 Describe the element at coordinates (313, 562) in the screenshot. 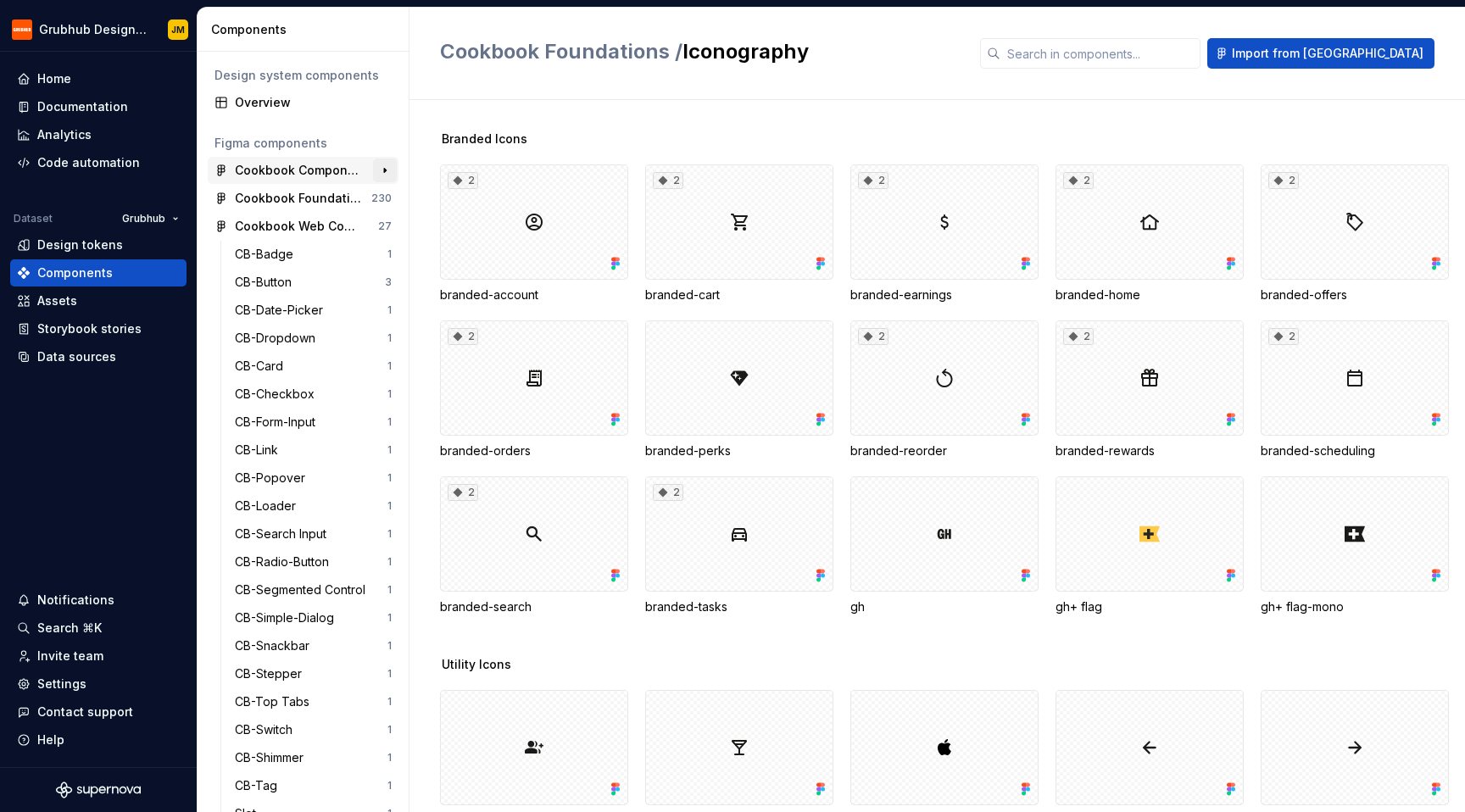

I see `a: CB-Radio-Button1` at that location.